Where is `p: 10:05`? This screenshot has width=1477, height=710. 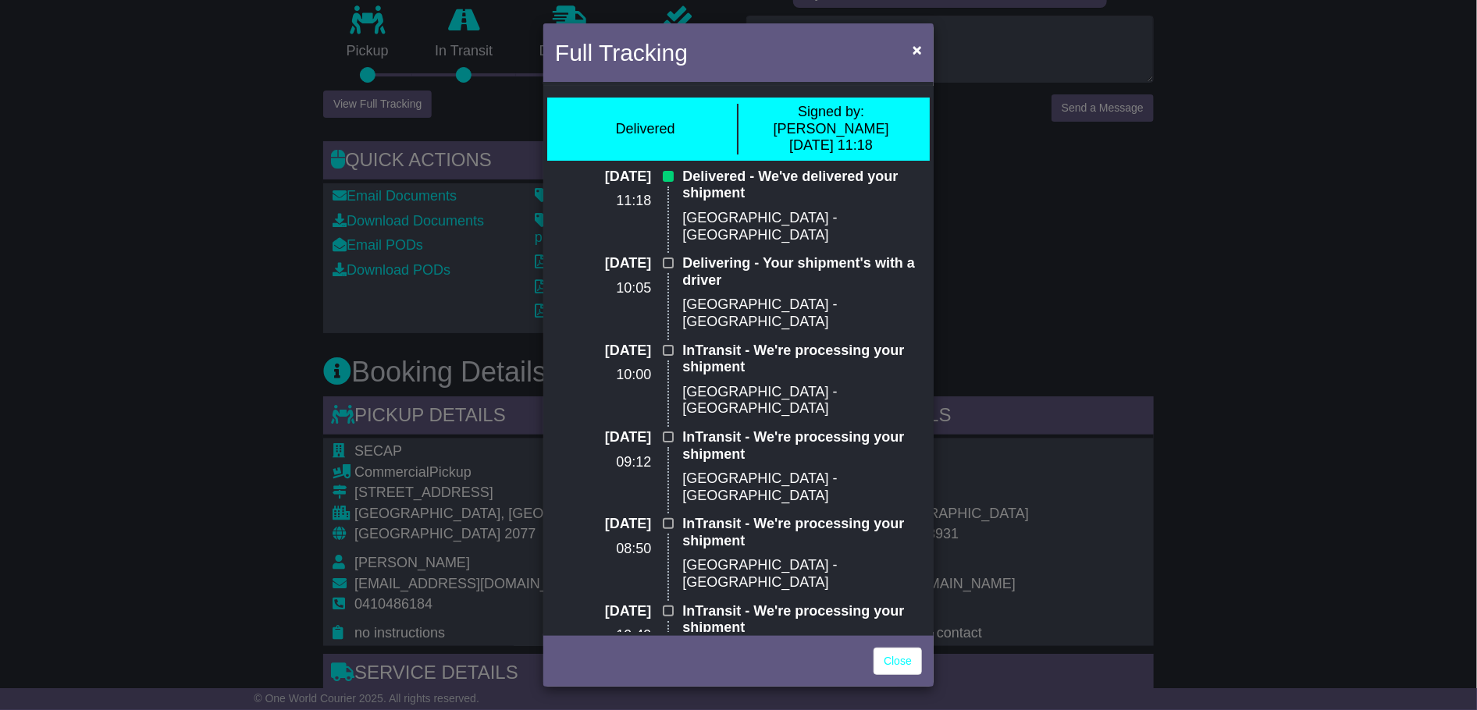
p: 10:05 is located at coordinates (603, 289).